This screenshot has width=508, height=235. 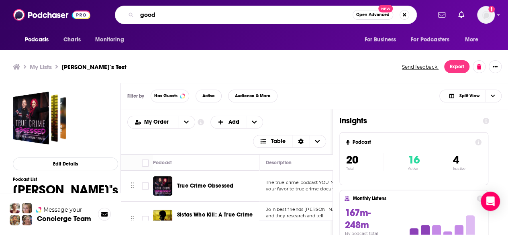 I want to click on span: New, so click(x=386, y=8).